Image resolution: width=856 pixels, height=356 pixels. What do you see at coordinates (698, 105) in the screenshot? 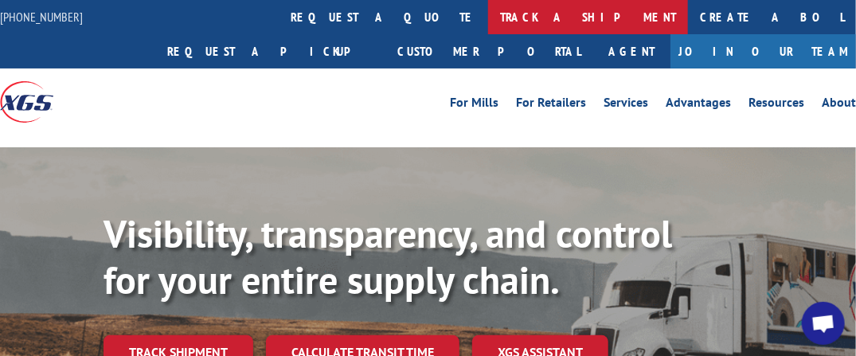
I see `a: Advantages` at bounding box center [698, 105].